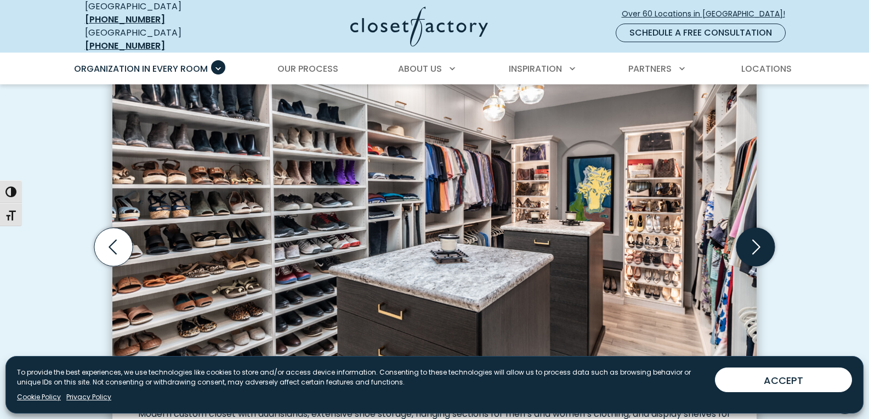 The width and height of the screenshot is (869, 419). I want to click on span: Locations, so click(766, 69).